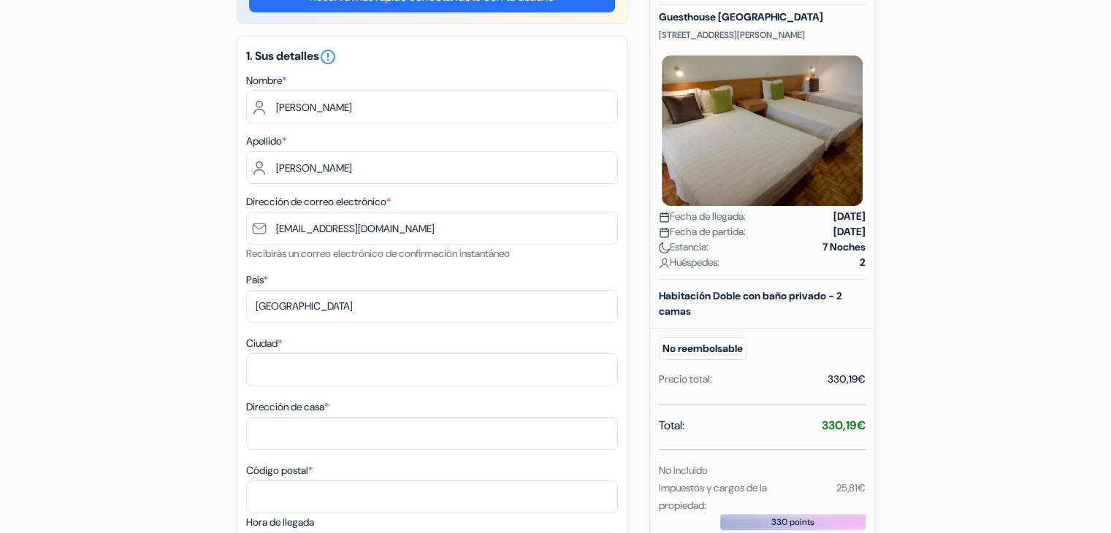  Describe the element at coordinates (713, 497) in the screenshot. I see `small: Impuestos y cargos de la propiedad:` at that location.